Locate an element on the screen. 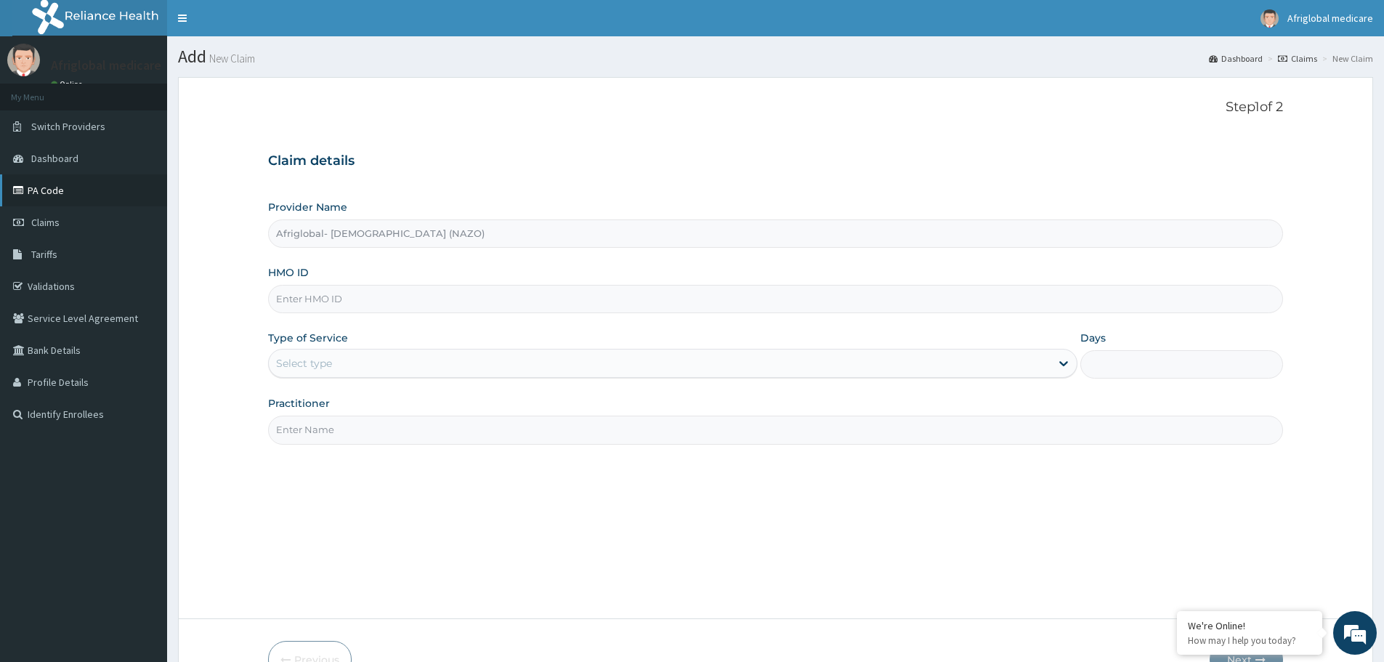 The width and height of the screenshot is (1384, 662). input: Enter HMO ID is located at coordinates (775, 299).